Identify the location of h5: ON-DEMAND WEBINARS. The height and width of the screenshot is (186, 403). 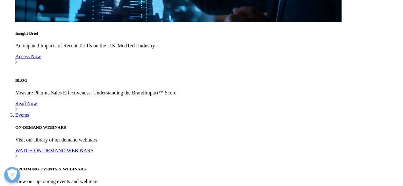
(207, 128).